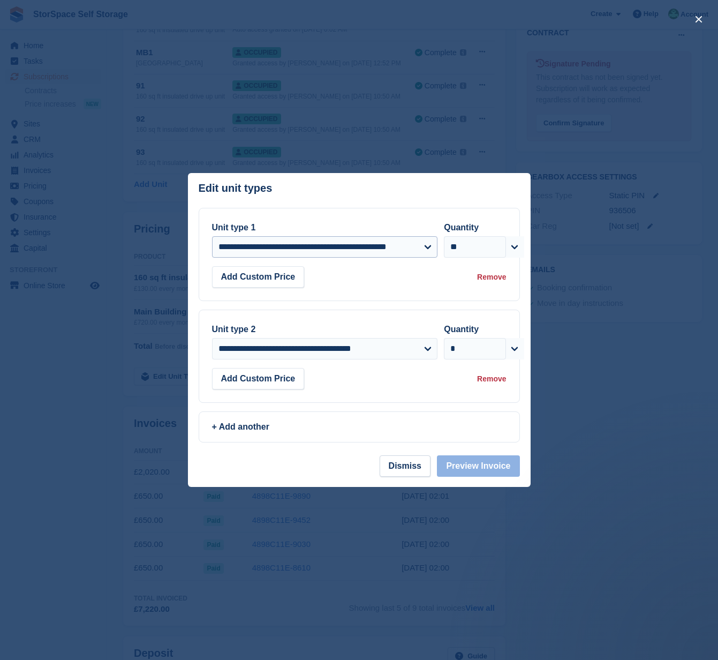 This screenshot has height=660, width=718. Describe the element at coordinates (405, 466) in the screenshot. I see `button: Dismiss` at that location.